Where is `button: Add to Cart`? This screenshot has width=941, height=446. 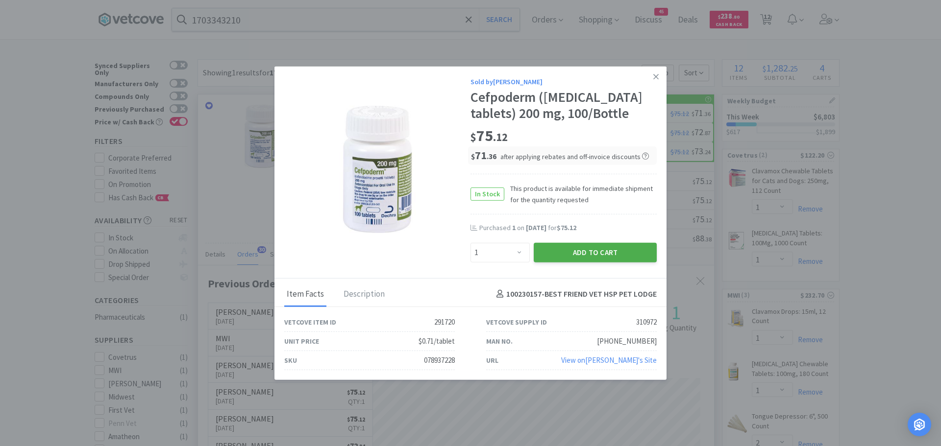 button: Add to Cart is located at coordinates (595, 252).